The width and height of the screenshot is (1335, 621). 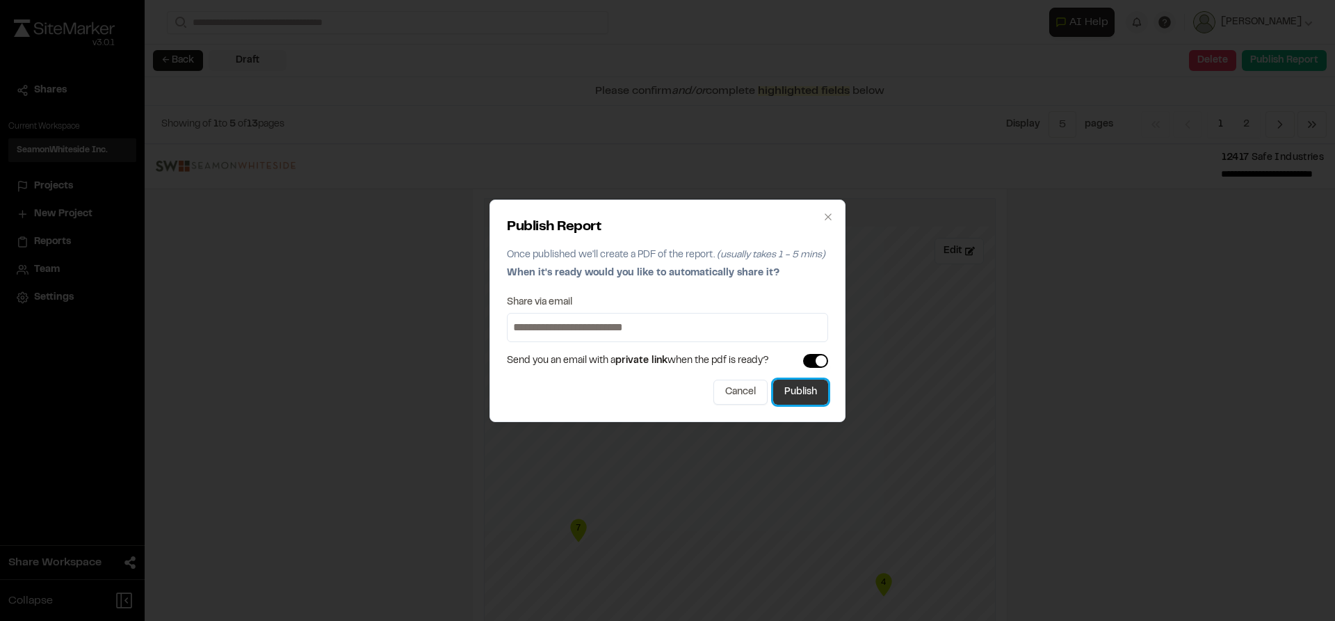 What do you see at coordinates (641, 361) in the screenshot?
I see `span: private link` at bounding box center [641, 361].